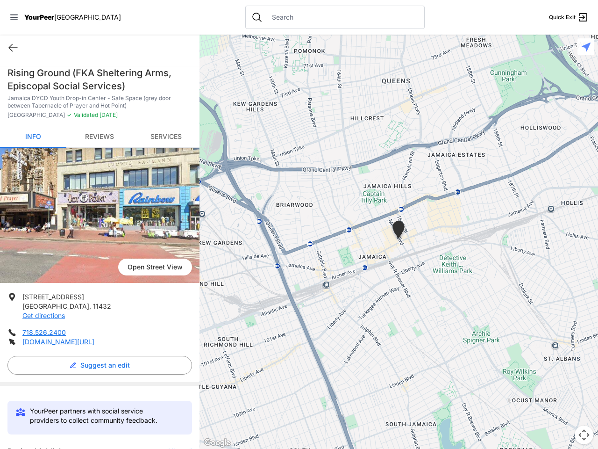  I want to click on input: Search, so click(342, 17).